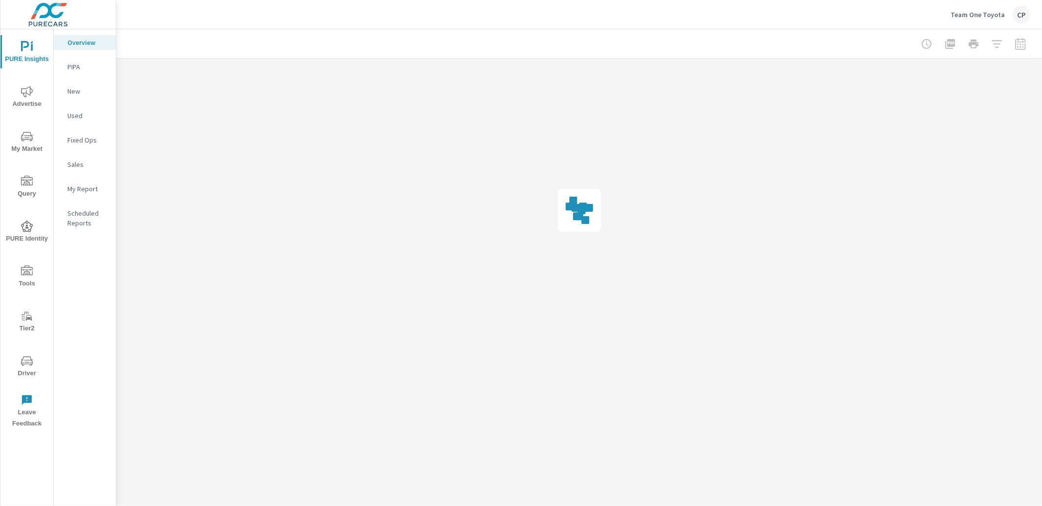  Describe the element at coordinates (87, 218) in the screenshot. I see `p: Scheduled Reports` at that location.